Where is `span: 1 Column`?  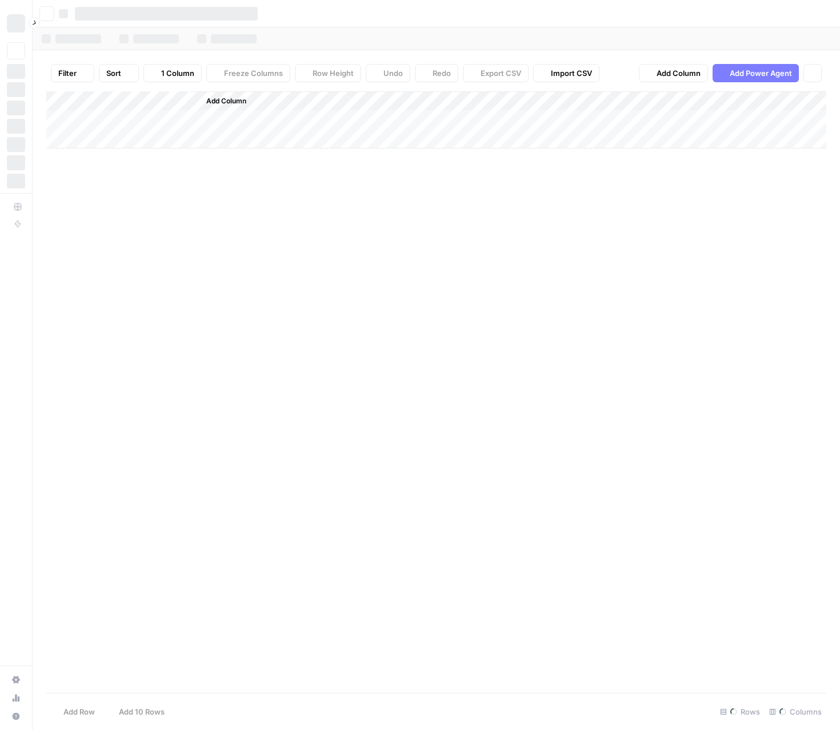 span: 1 Column is located at coordinates (178, 73).